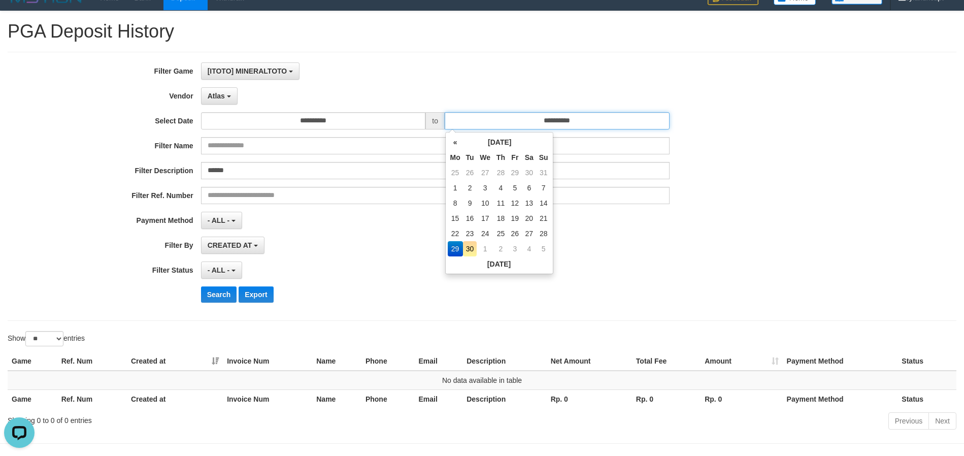 Image resolution: width=964 pixels, height=456 pixels. Describe the element at coordinates (201, 418) in the screenshot. I see `div: Showing 0 to 0 of 0 entries` at that location.